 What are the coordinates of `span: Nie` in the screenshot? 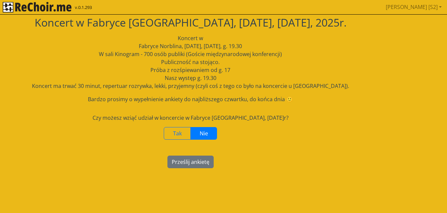 It's located at (203, 134).